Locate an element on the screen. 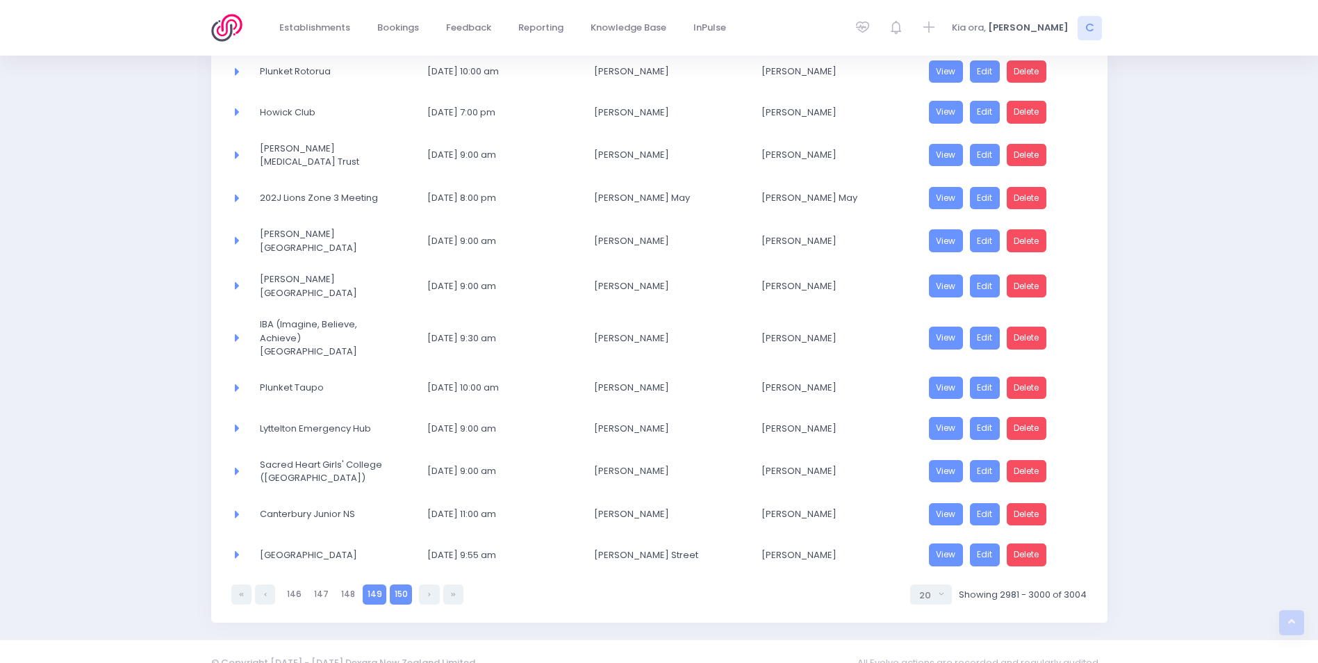  a: InPulse is located at coordinates (710, 28).